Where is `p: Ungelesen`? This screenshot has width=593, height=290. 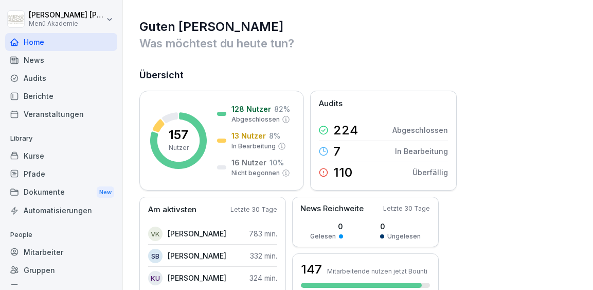
p: Ungelesen is located at coordinates (404, 236).